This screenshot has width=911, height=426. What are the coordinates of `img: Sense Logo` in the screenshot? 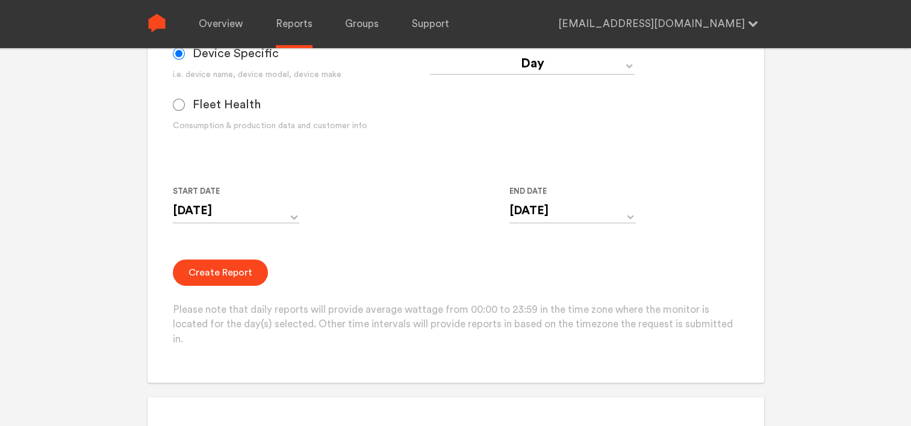 It's located at (157, 23).